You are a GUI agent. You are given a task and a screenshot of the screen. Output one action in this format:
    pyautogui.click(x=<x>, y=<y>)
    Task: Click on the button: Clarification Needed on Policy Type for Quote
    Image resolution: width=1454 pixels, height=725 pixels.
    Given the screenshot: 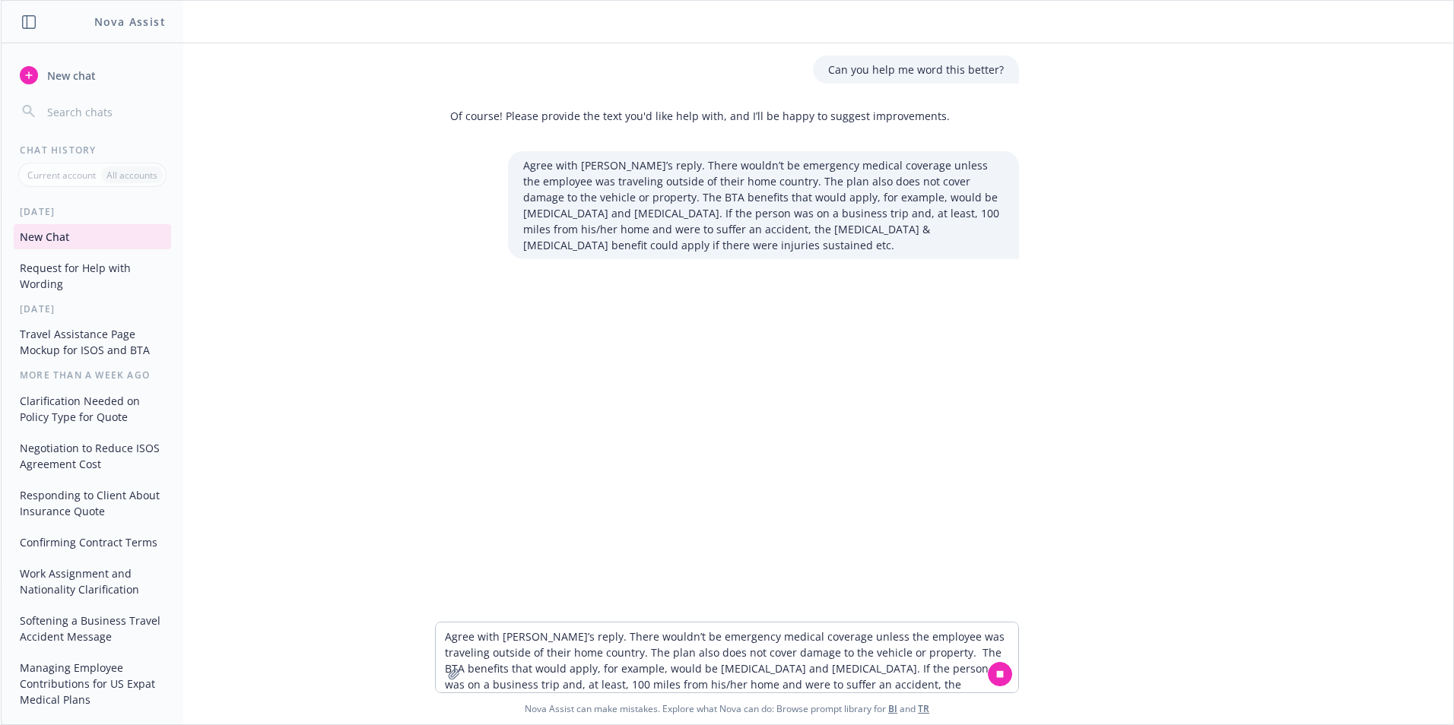 What is the action you would take?
    pyautogui.click(x=92, y=409)
    